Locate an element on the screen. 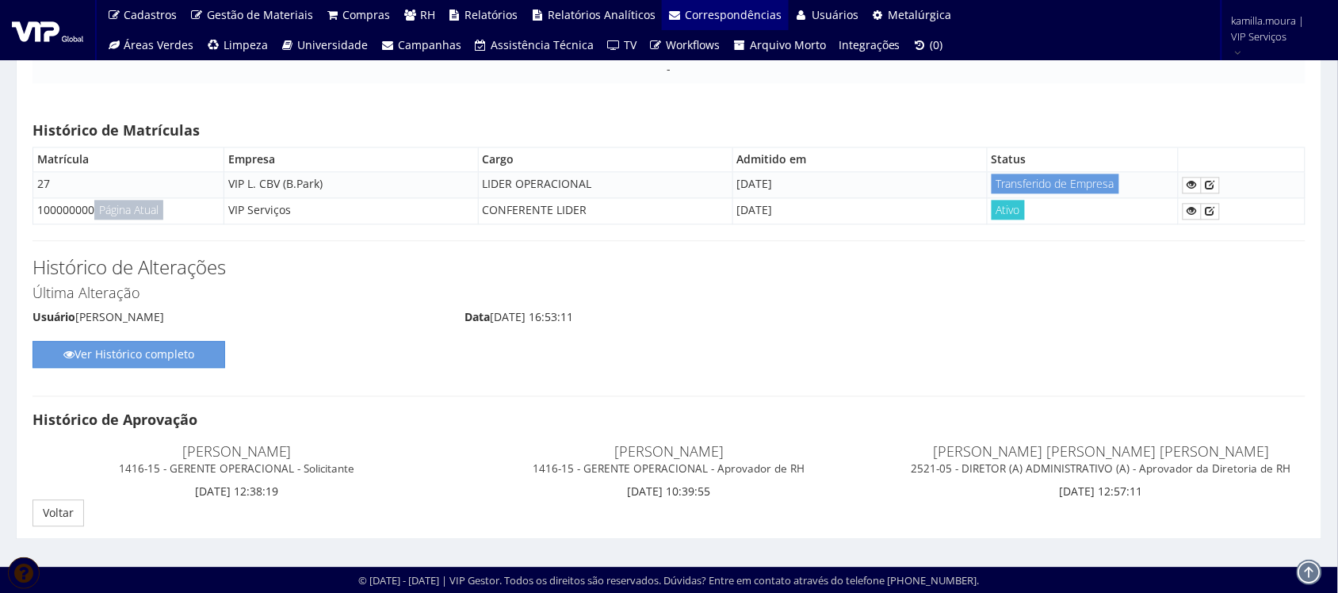  a: Workflows is located at coordinates (685, 45).